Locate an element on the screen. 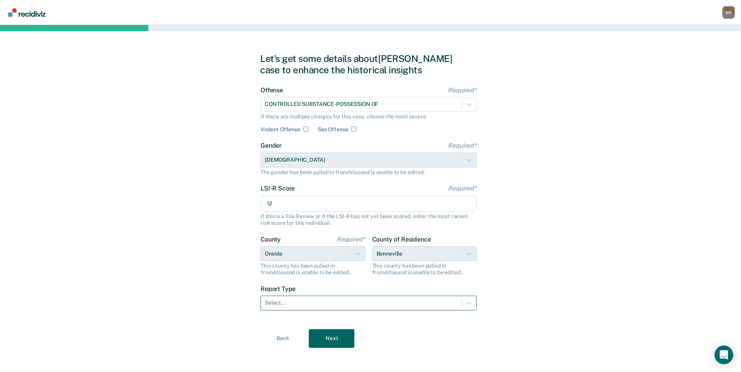 The width and height of the screenshot is (741, 372). div: If there are multiple charges for this case, choose the most severe is located at coordinates (369, 116).